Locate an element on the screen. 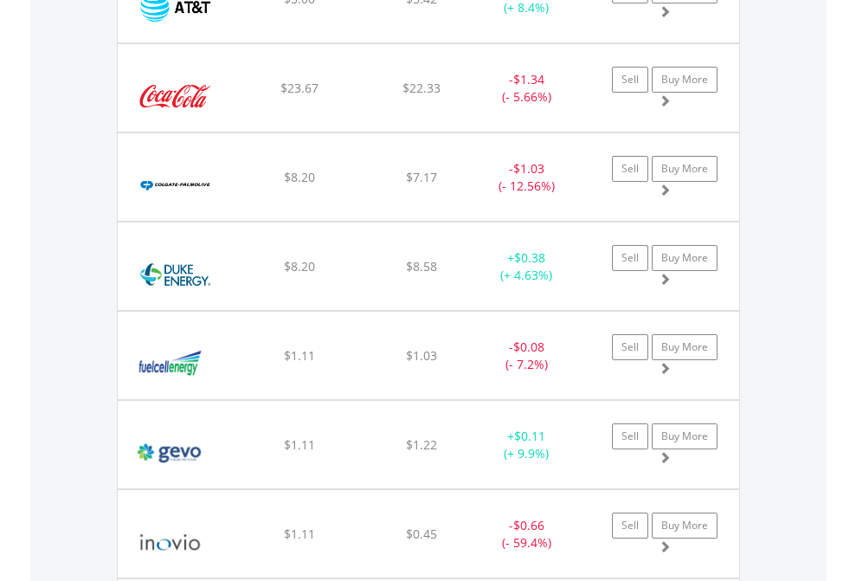 This screenshot has height=581, width=856. span: $8.58 is located at coordinates (422, 266).